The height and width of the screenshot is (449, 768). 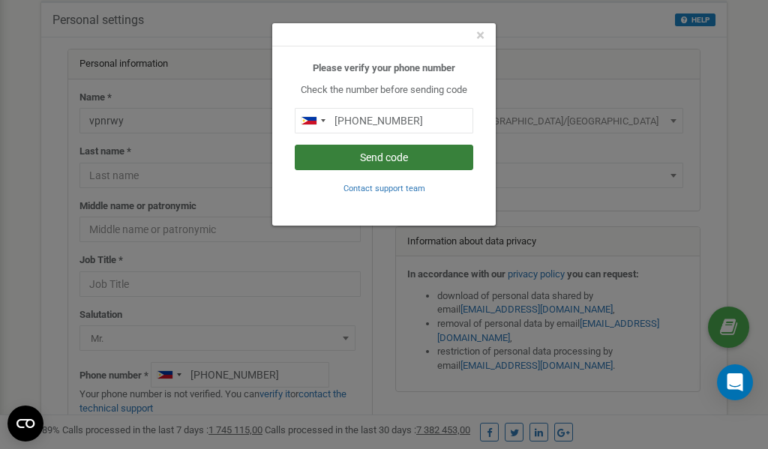 I want to click on button: Close, so click(x=480, y=35).